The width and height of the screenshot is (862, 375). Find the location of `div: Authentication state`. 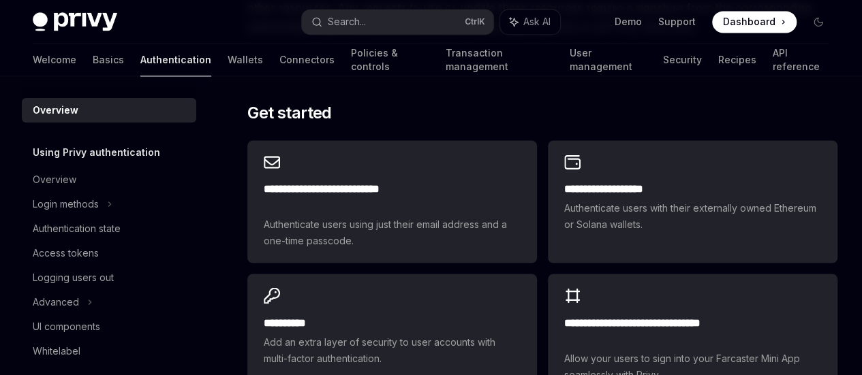

div: Authentication state is located at coordinates (76, 229).